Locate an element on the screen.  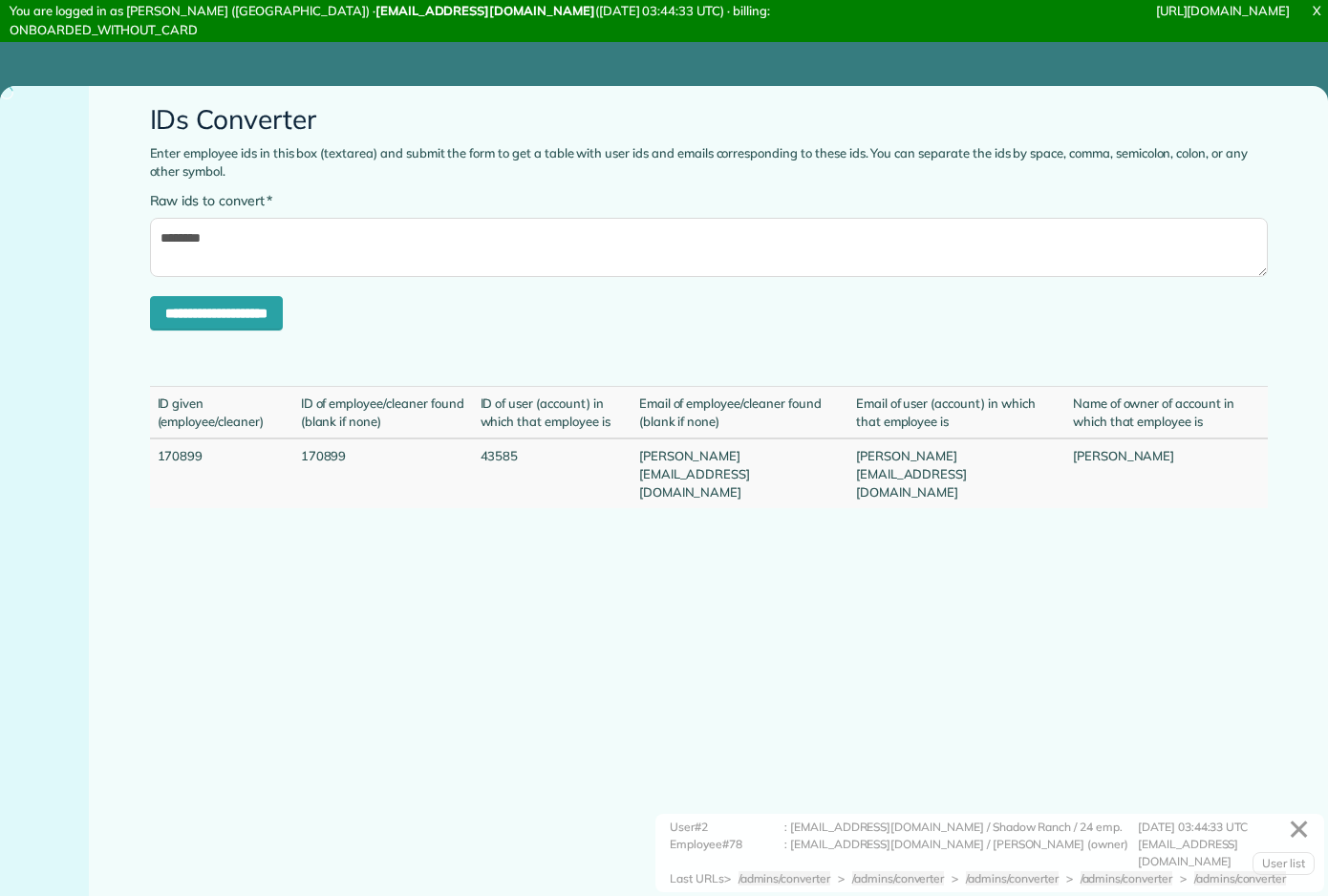
td: Email of user (account) in which that employee is is located at coordinates (956, 413).